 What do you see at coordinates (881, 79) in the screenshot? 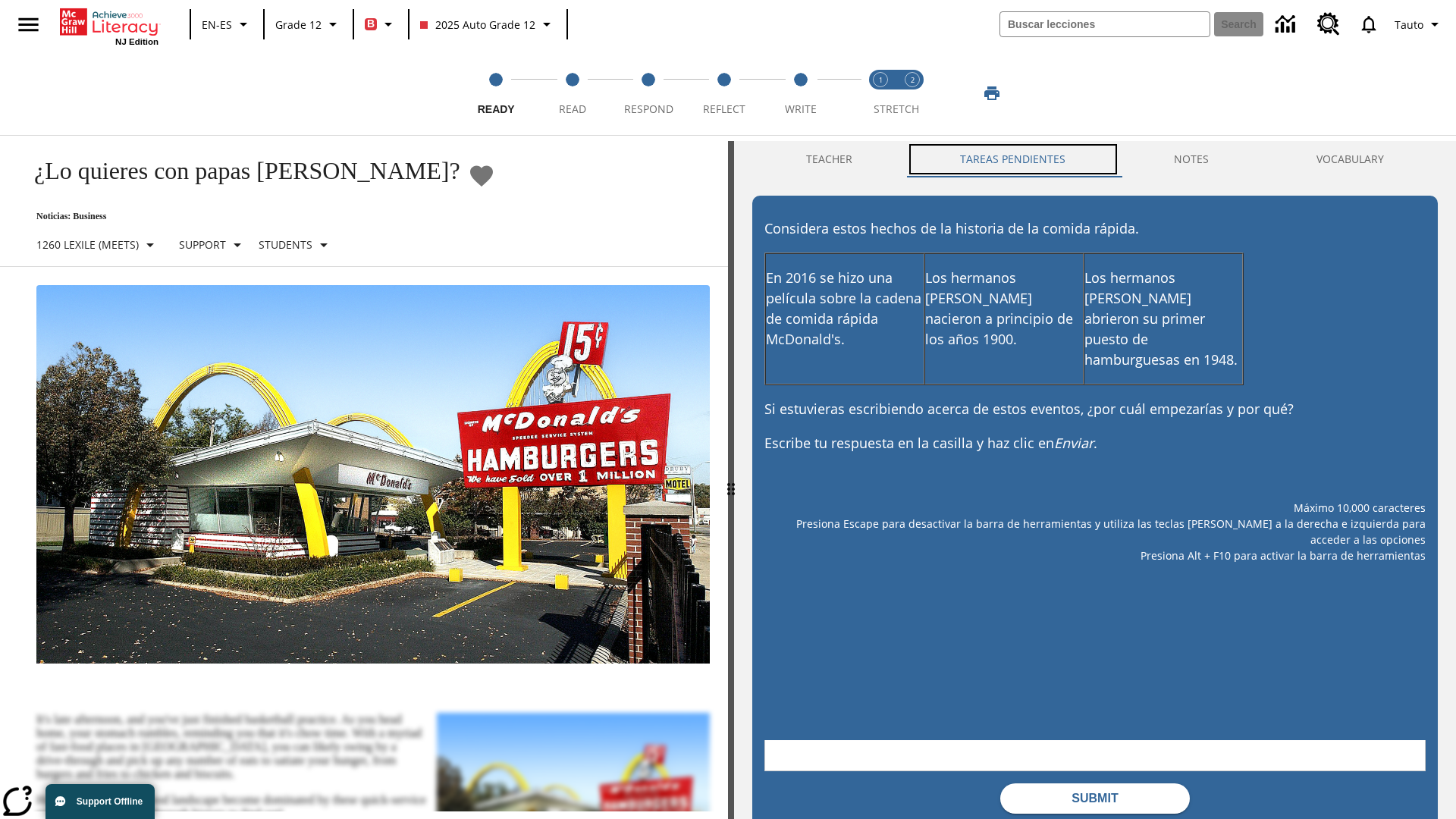
I see `text: 1` at bounding box center [881, 79].